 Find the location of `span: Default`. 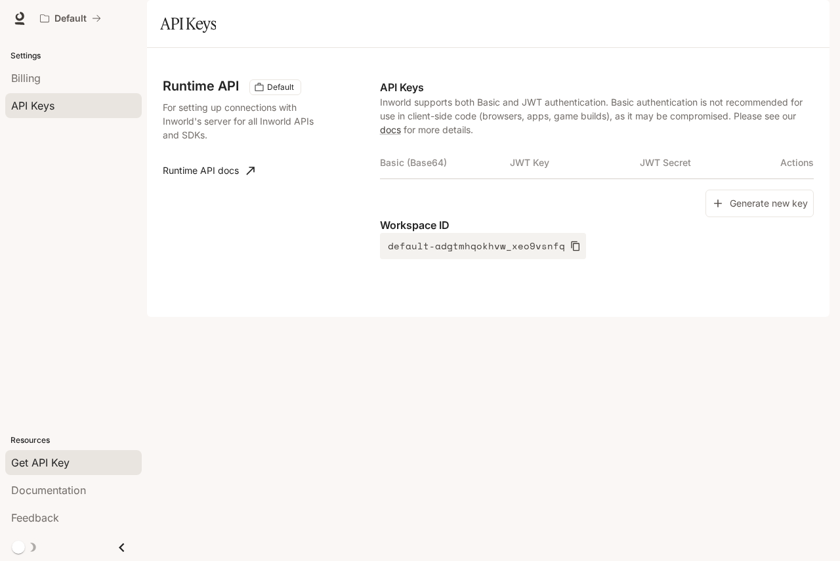

span: Default is located at coordinates (280, 87).